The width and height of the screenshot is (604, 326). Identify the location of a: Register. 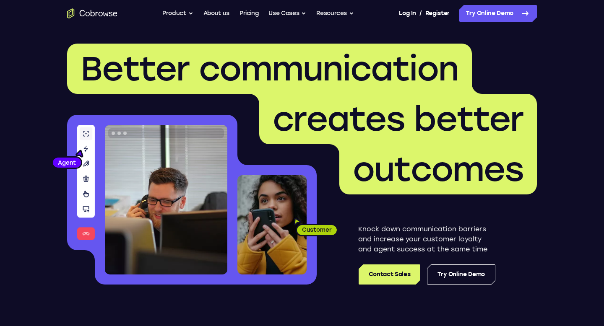
(438, 13).